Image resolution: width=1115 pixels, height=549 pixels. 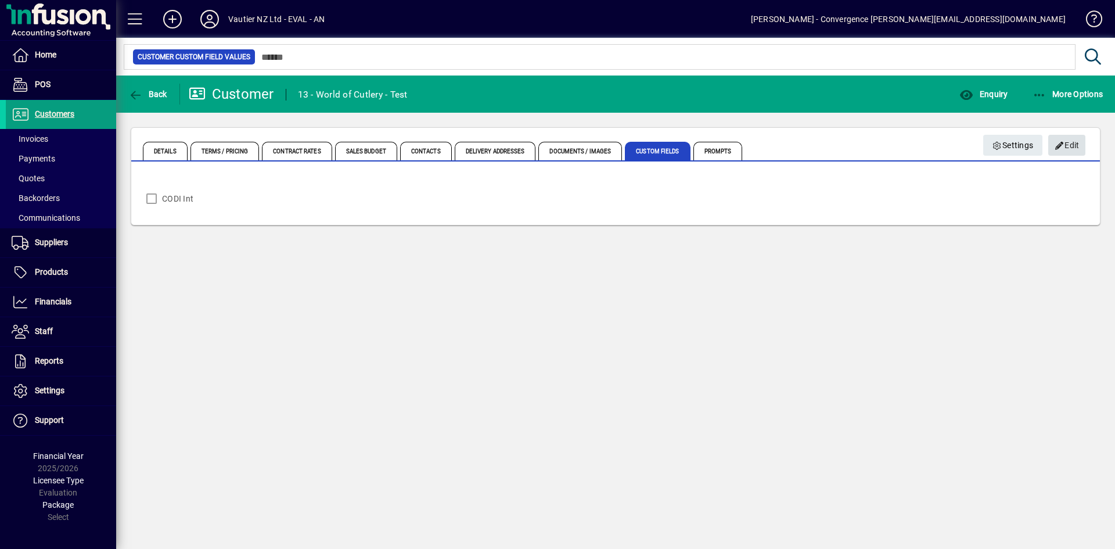 What do you see at coordinates (30, 139) in the screenshot?
I see `span: Invoices` at bounding box center [30, 139].